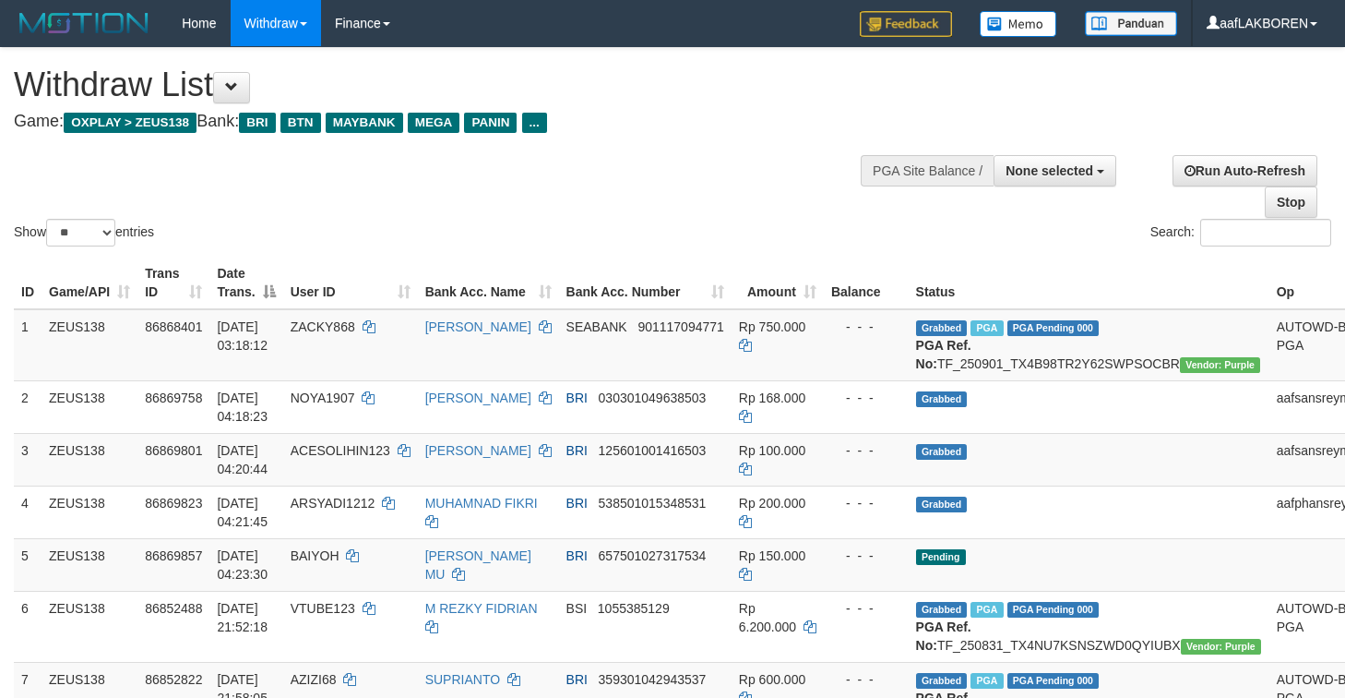  What do you see at coordinates (323, 327) in the screenshot?
I see `span: ZACKY868` at bounding box center [323, 327].